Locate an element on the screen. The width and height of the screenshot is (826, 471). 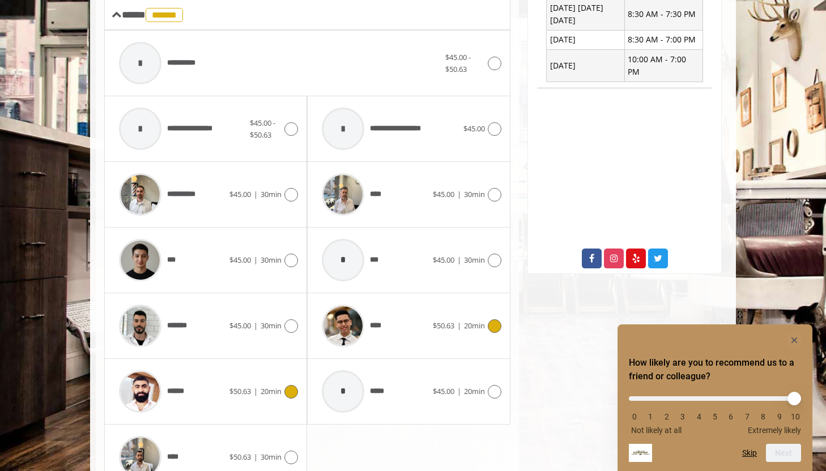
span: Not likely at all is located at coordinates (656, 431).